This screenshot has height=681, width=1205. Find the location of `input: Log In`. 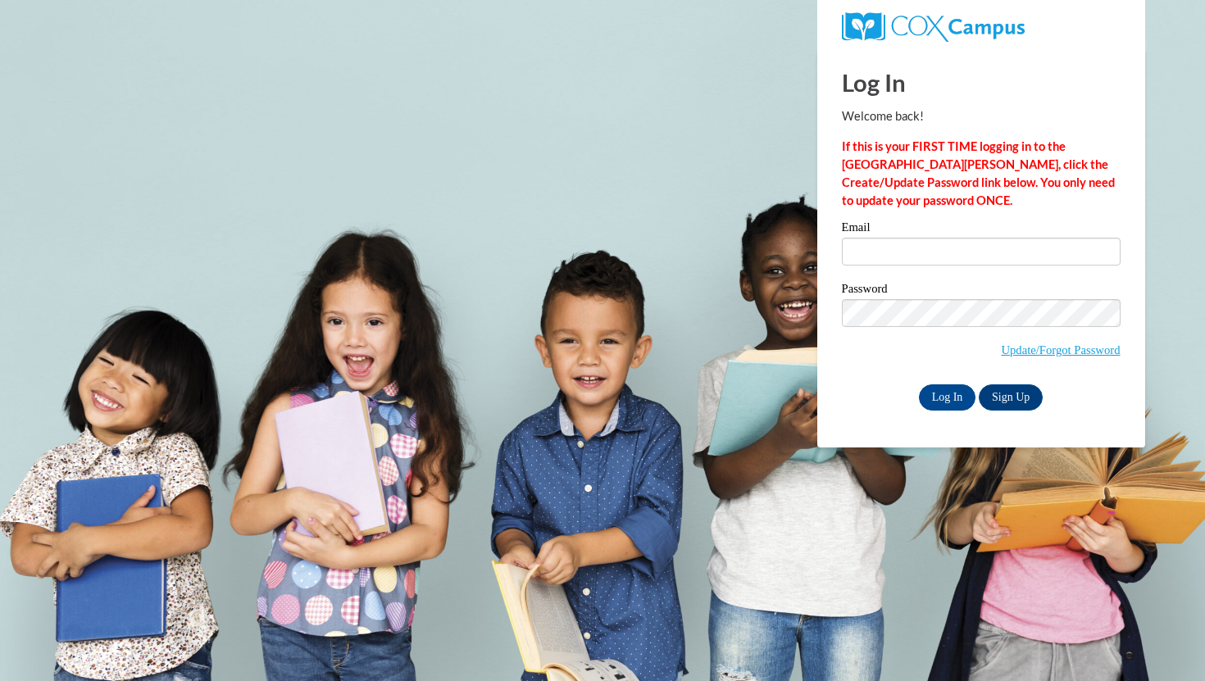

input: Log In is located at coordinates (948, 398).